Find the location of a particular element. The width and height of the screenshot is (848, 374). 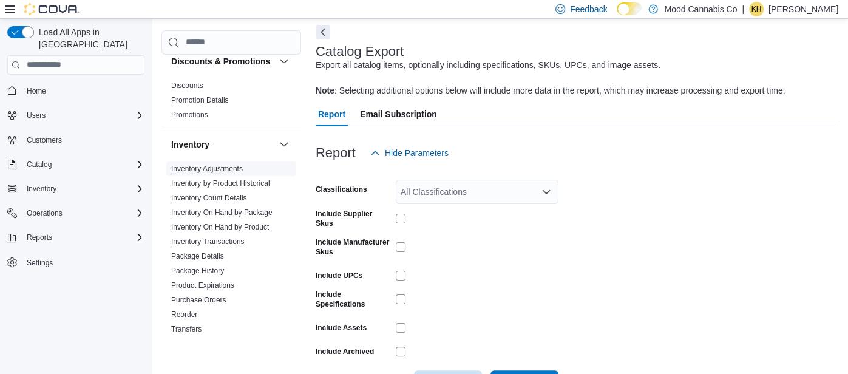

span: Discounts is located at coordinates (187, 86).